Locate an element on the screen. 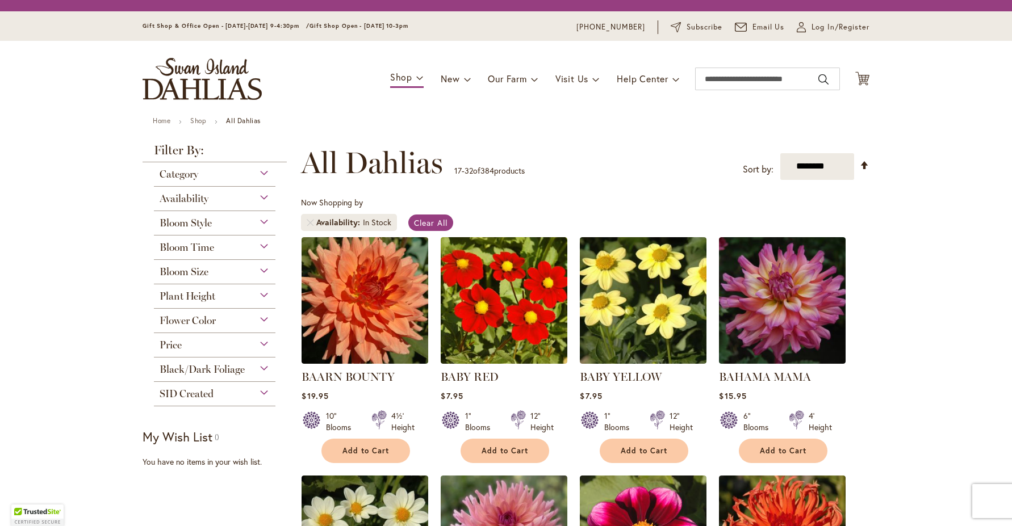 This screenshot has height=526, width=1012. a: Clear All is located at coordinates (430, 223).